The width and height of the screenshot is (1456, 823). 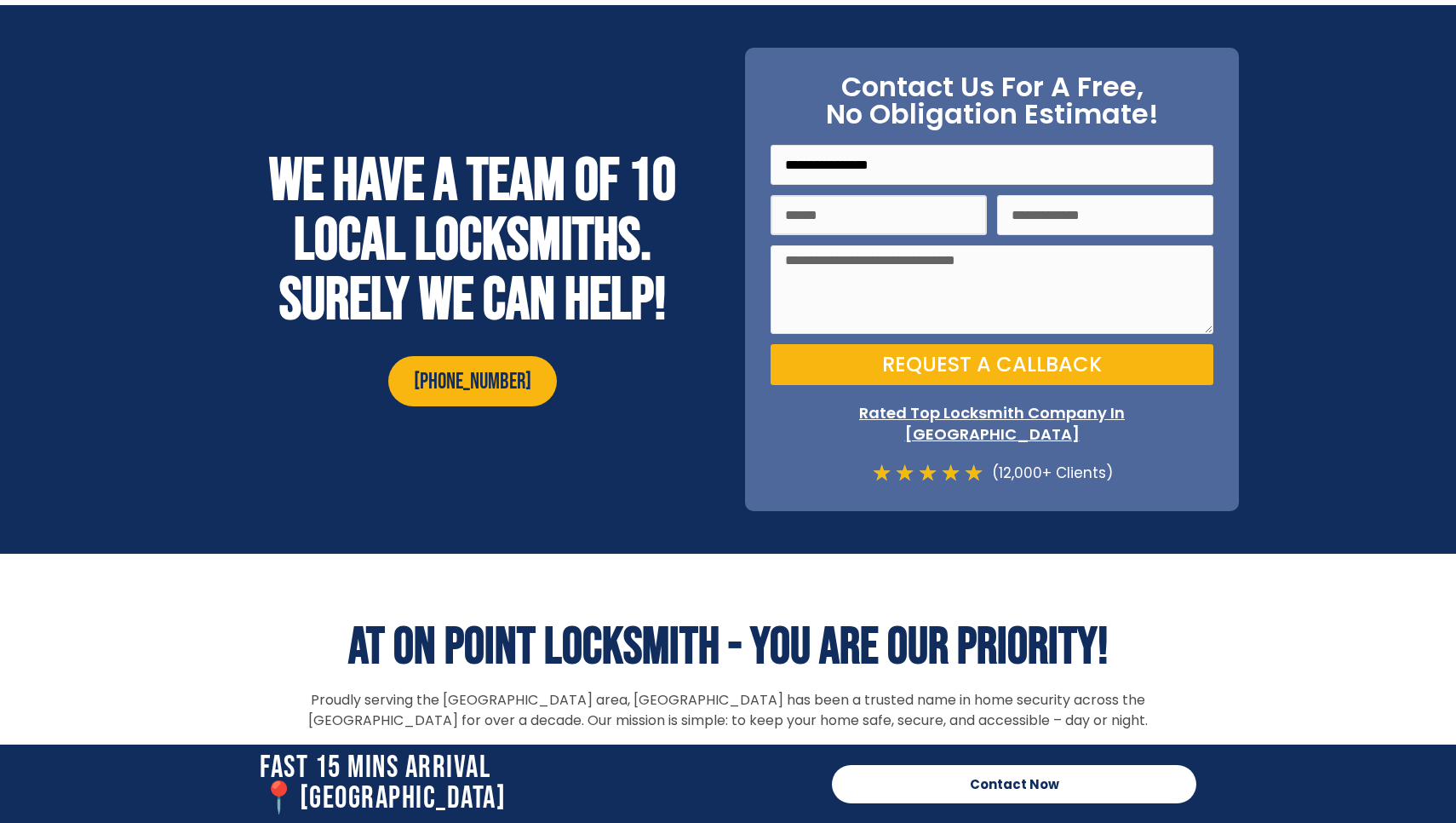 I want to click on div: 5/5, so click(x=927, y=472).